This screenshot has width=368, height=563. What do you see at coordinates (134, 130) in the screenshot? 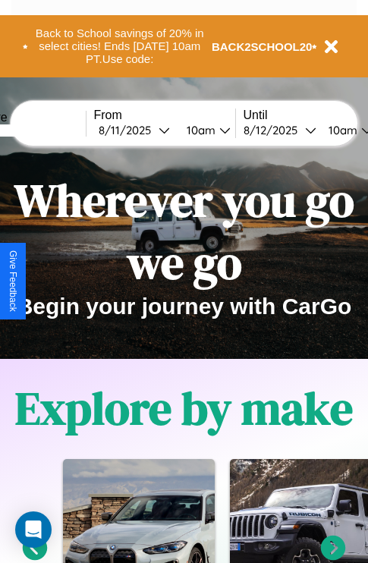
I see `button: 8/11/2025` at bounding box center [134, 130].